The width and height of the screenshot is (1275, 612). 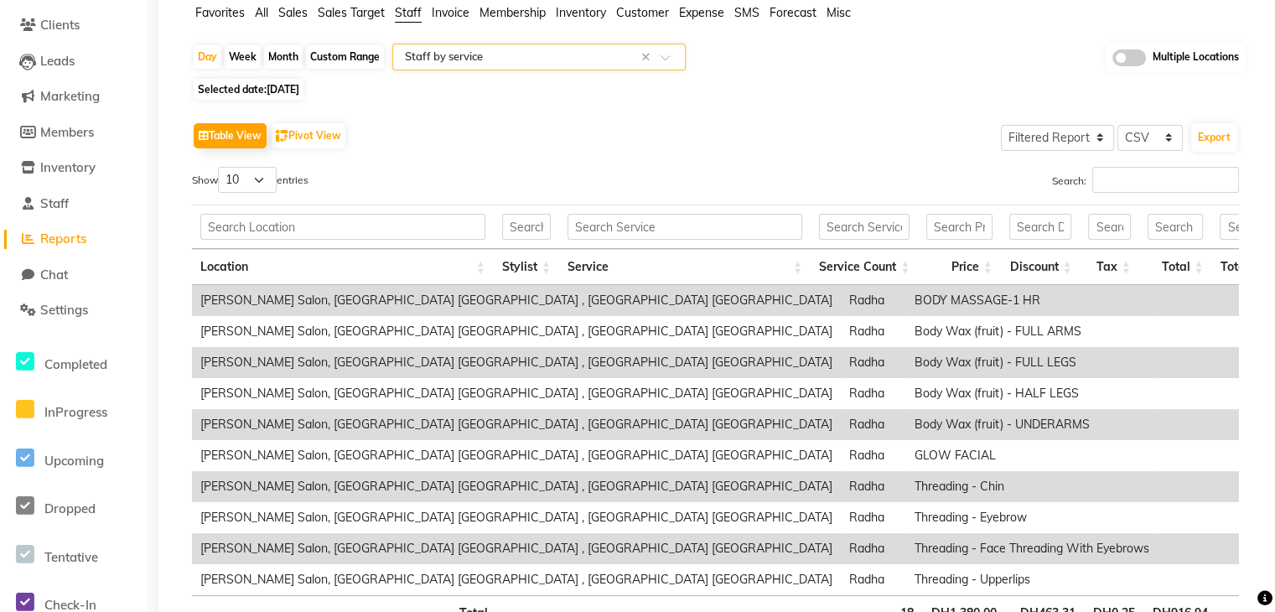 I want to click on th: Service: activate to sort column ascending, so click(x=685, y=267).